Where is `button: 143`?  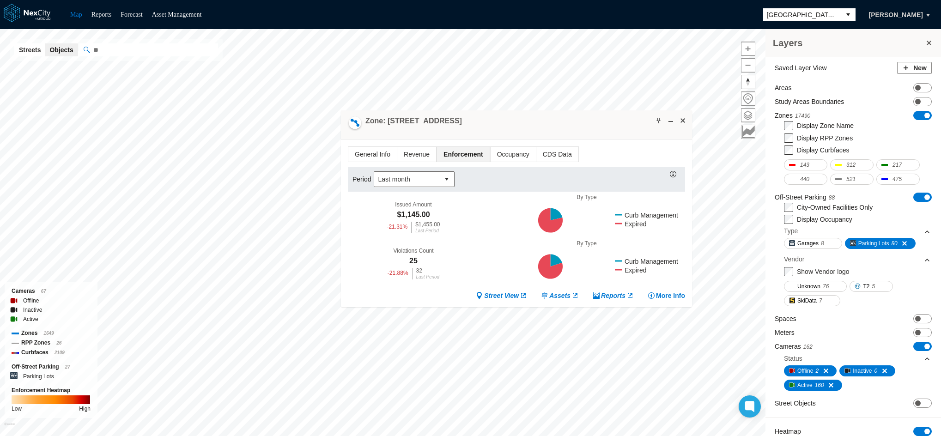
button: 143 is located at coordinates (806, 165).